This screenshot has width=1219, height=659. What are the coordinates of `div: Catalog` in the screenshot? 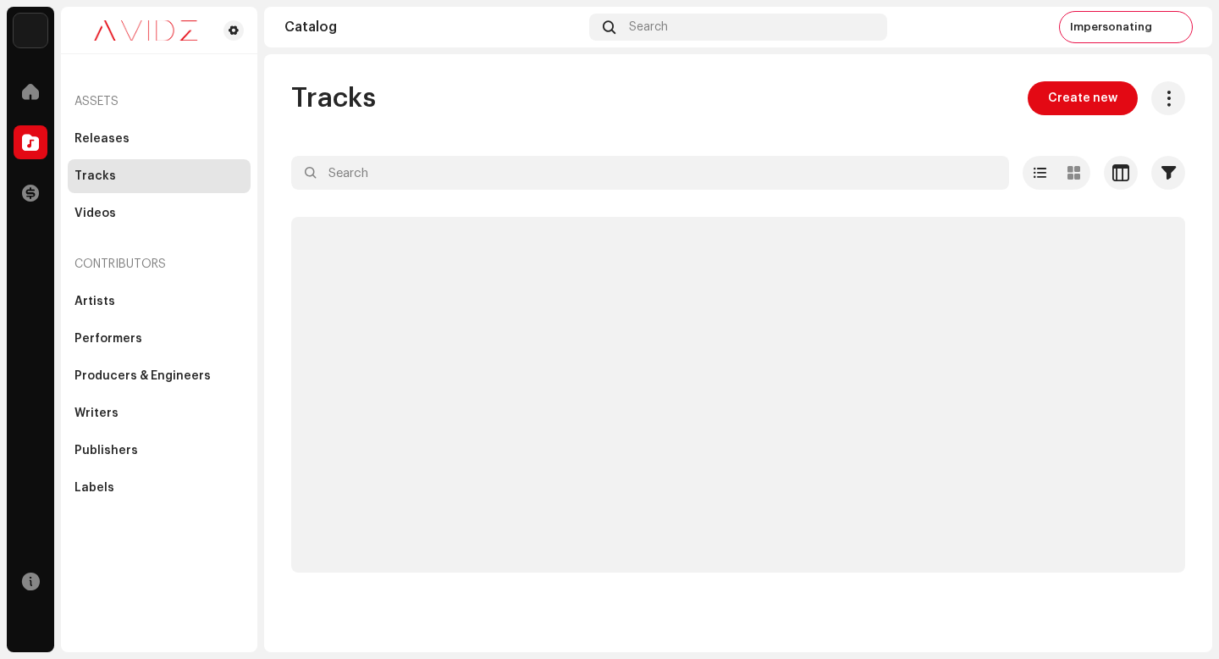 It's located at (433, 27).